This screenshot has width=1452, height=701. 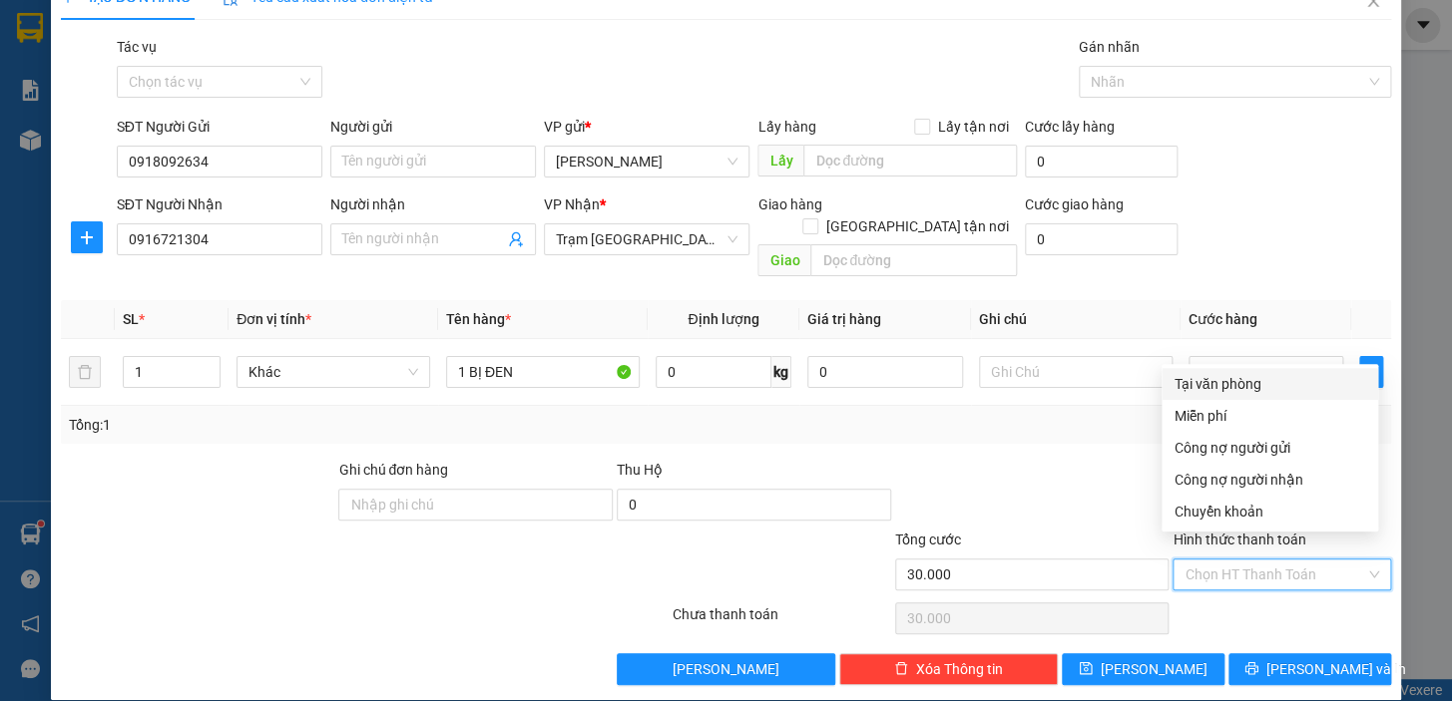 I want to click on span: VP Nhận, so click(x=572, y=205).